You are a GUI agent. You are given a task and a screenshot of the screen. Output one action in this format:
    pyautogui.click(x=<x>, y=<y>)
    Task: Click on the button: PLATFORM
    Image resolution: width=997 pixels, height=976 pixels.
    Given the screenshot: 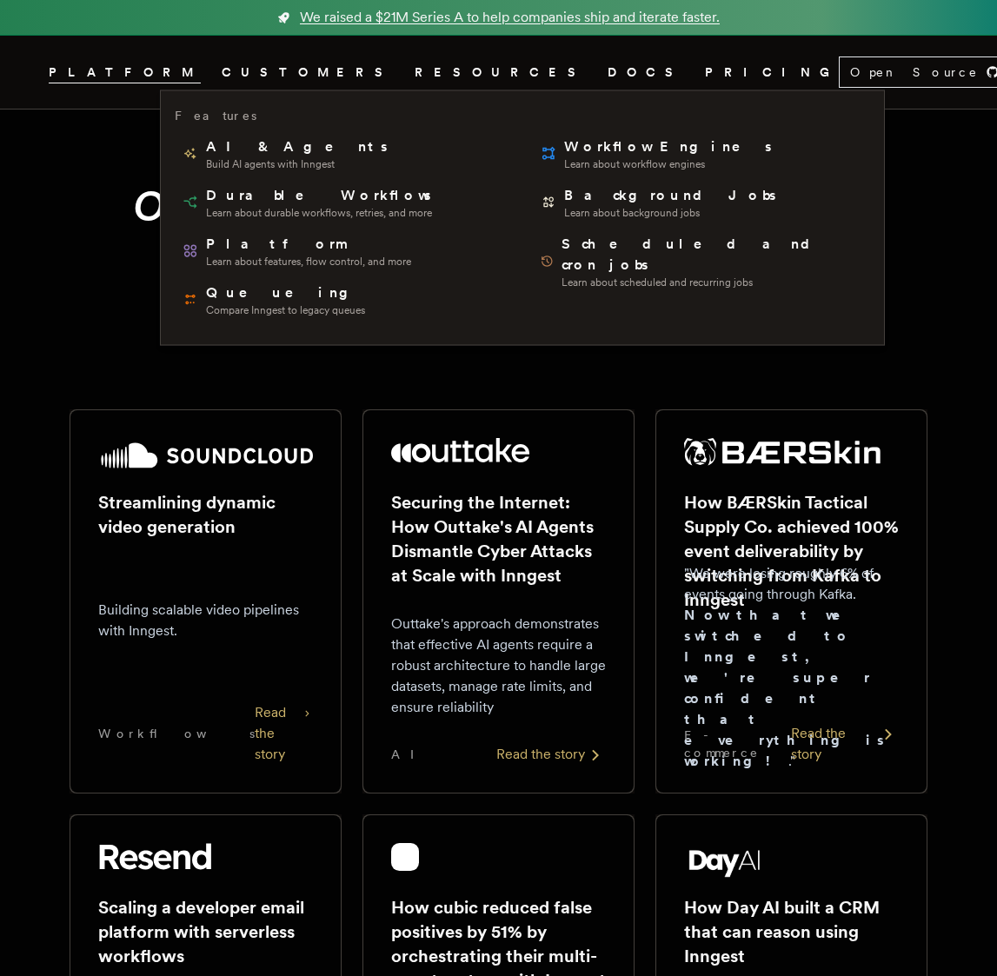 What is the action you would take?
    pyautogui.click(x=124, y=72)
    